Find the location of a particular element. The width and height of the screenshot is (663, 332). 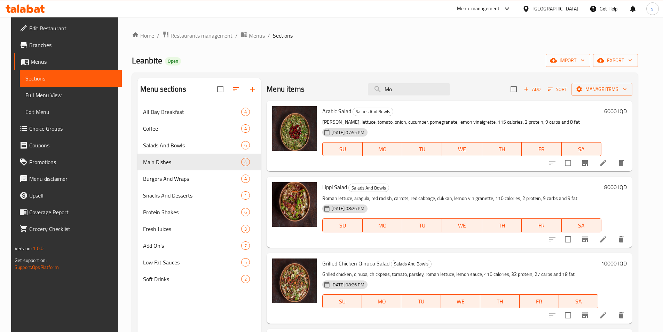

span: Sort items is located at coordinates (557, 89).